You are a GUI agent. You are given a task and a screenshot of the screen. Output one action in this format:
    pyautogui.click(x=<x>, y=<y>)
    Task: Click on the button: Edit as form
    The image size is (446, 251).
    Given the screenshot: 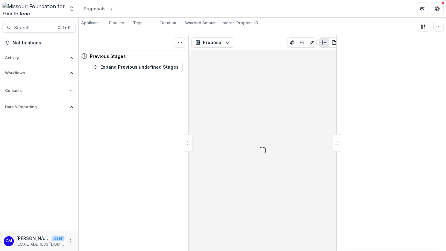 What is the action you would take?
    pyautogui.click(x=312, y=43)
    